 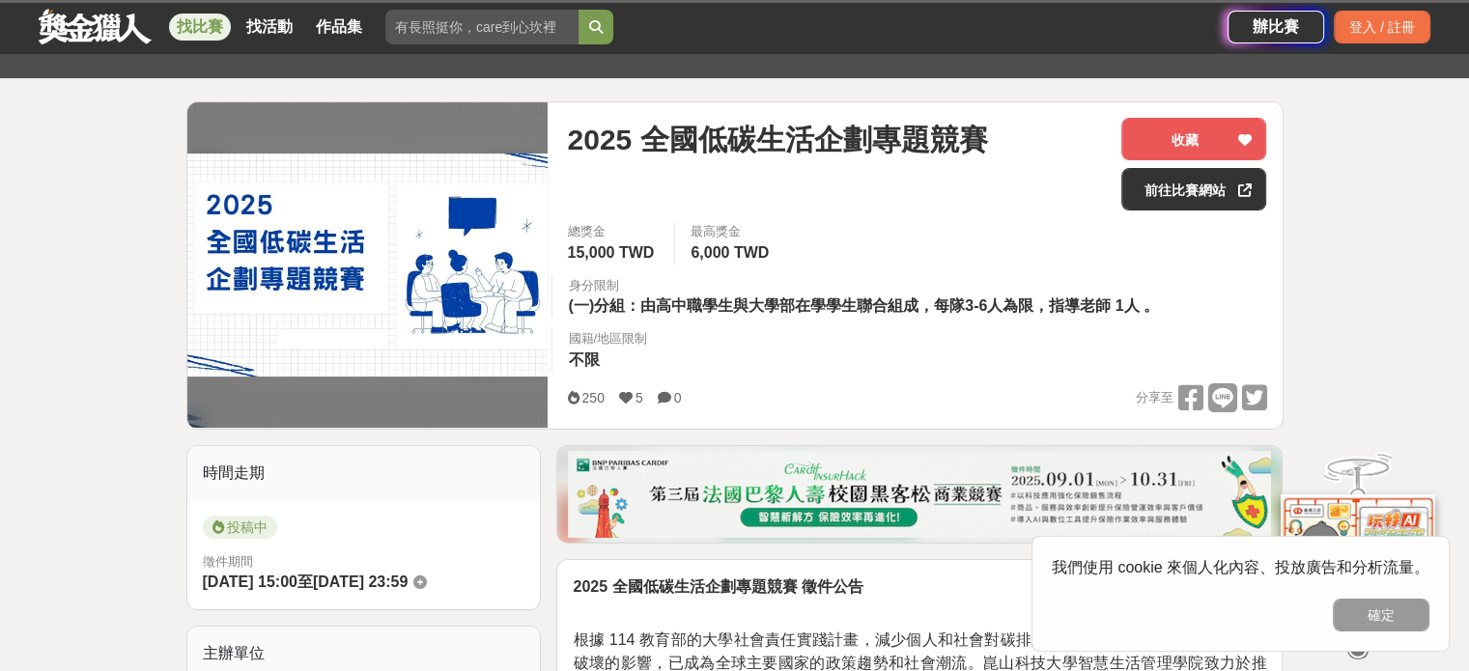 What do you see at coordinates (919, 494) in the screenshot?
I see `img: 331336aa-f601-432f-a281-8c17b531526f.png` at bounding box center [919, 494].